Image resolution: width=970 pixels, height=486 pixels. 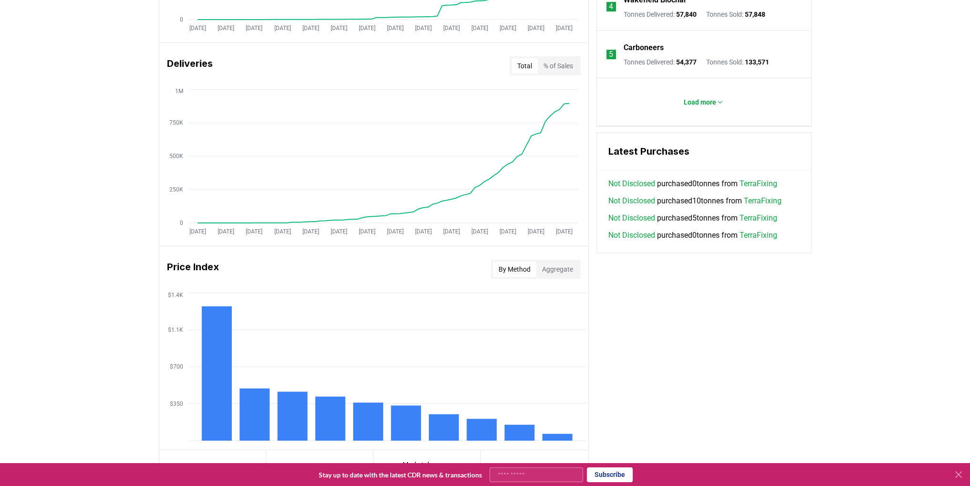 I want to click on tspan: 750K, so click(x=176, y=123).